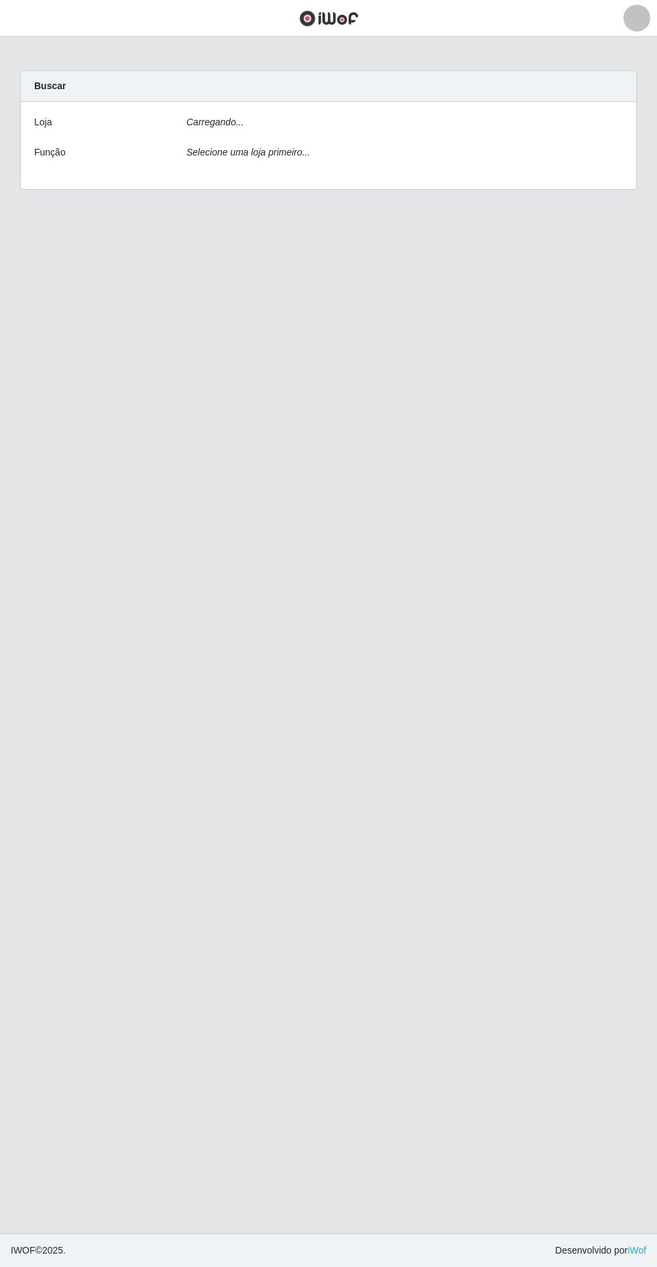 This screenshot has width=657, height=1267. I want to click on strong: Buscar, so click(50, 86).